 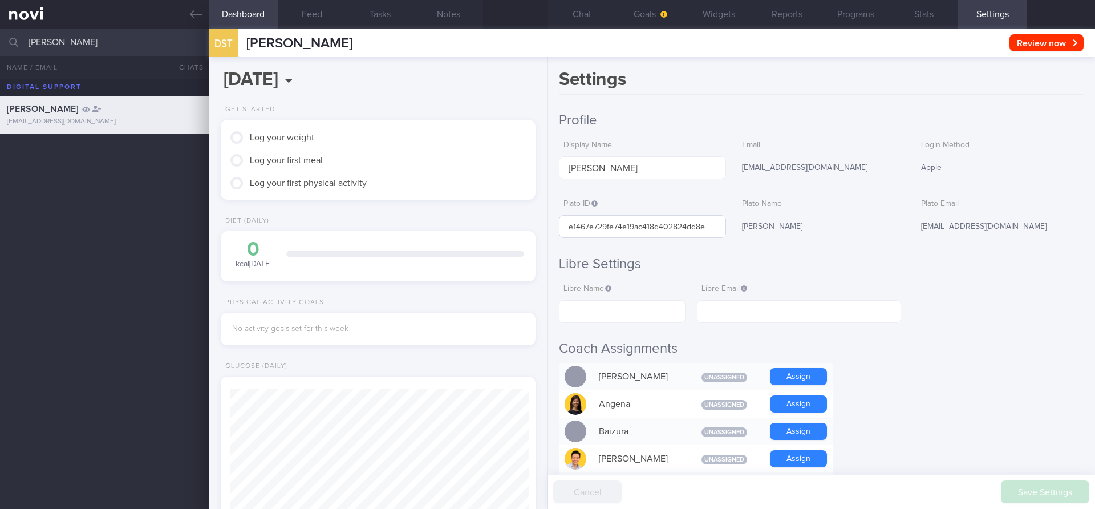 I want to click on h1: Settings, so click(x=821, y=82).